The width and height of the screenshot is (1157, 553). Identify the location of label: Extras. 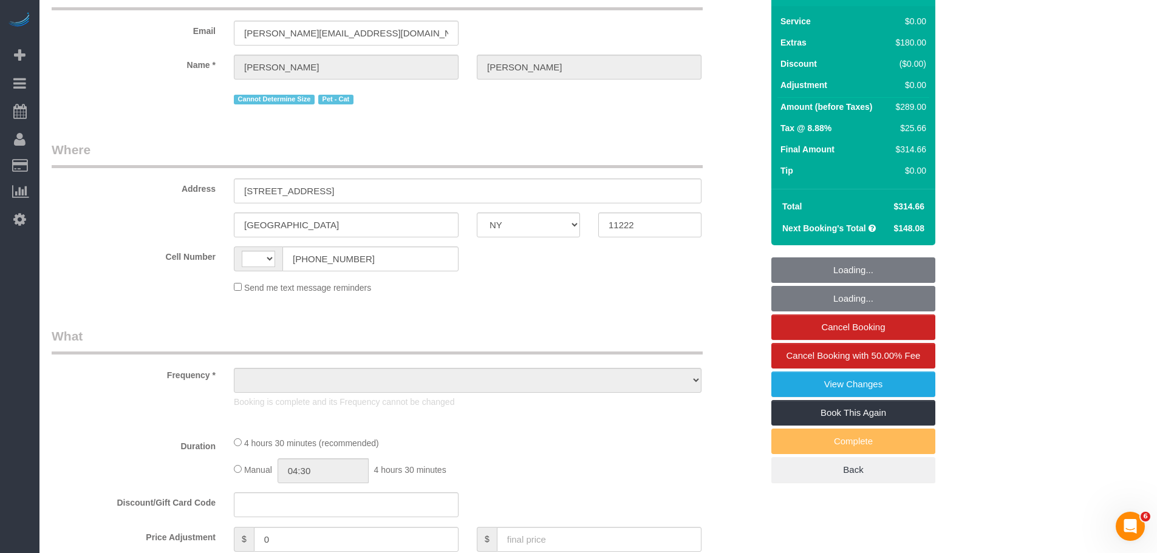
(793, 43).